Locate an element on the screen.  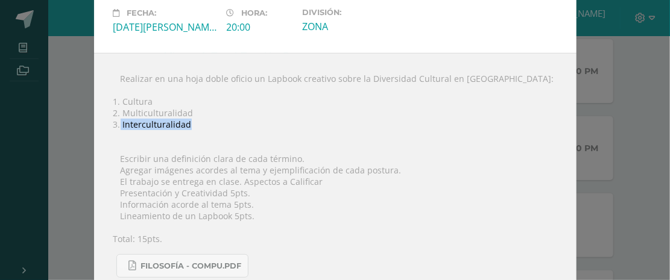
span: FILOSOFÍA - COMPU.pdf is located at coordinates (191, 267).